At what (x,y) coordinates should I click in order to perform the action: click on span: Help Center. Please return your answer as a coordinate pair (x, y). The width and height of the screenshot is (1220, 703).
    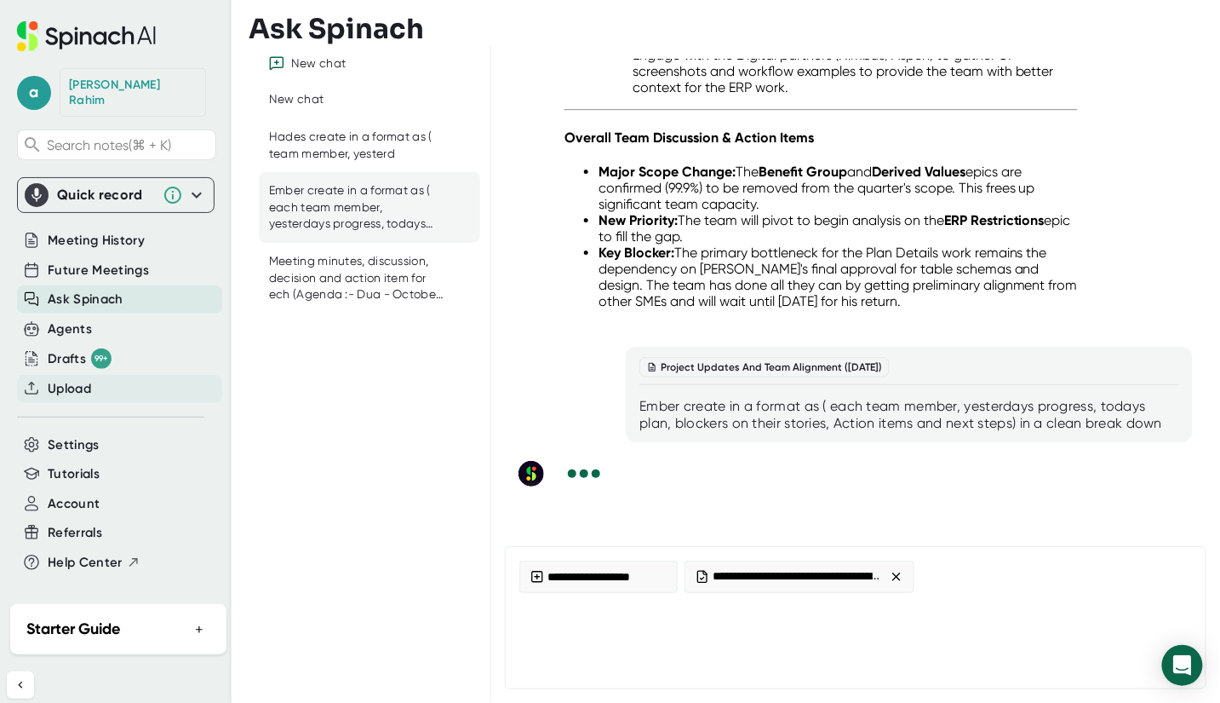
    Looking at the image, I should click on (85, 562).